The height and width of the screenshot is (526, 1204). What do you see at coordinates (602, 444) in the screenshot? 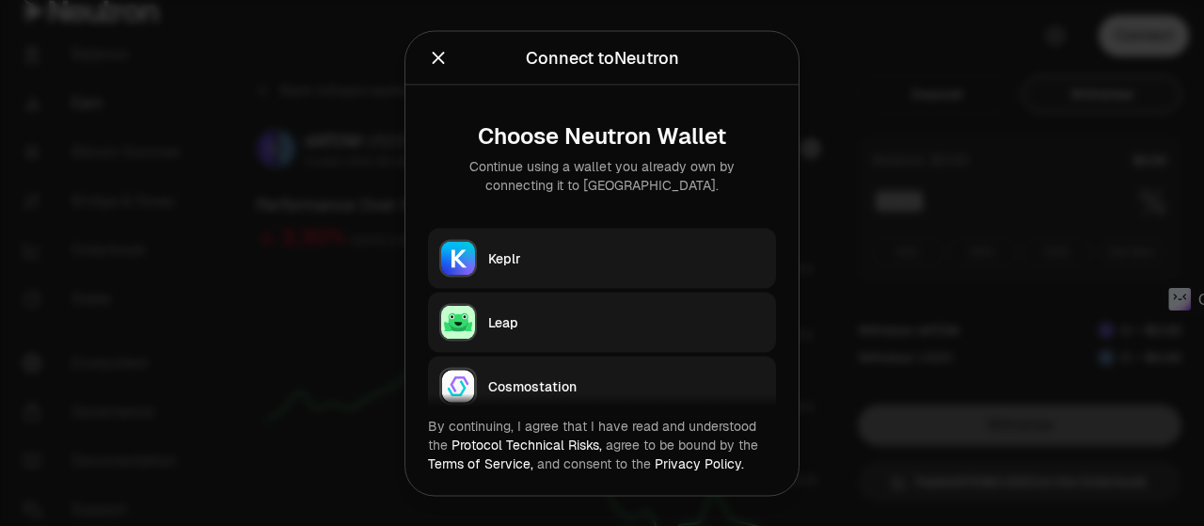
I see `div: By continuing, I agree that I have read and understood the agree to be bound by the and consent t...` at bounding box center [602, 444].